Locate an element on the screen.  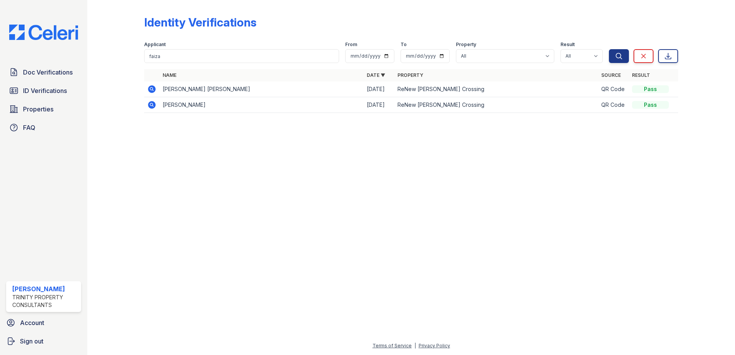
label: Property is located at coordinates (466, 45).